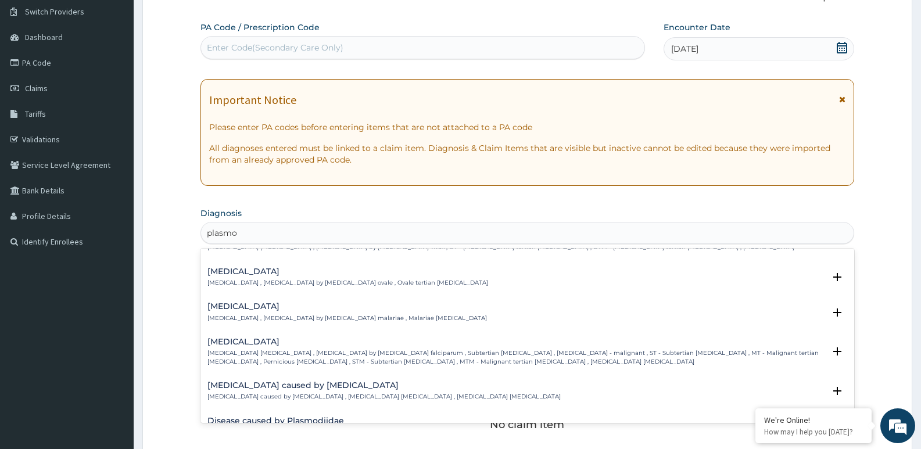 The height and width of the screenshot is (449, 921). I want to click on label: Encounter Date, so click(697, 27).